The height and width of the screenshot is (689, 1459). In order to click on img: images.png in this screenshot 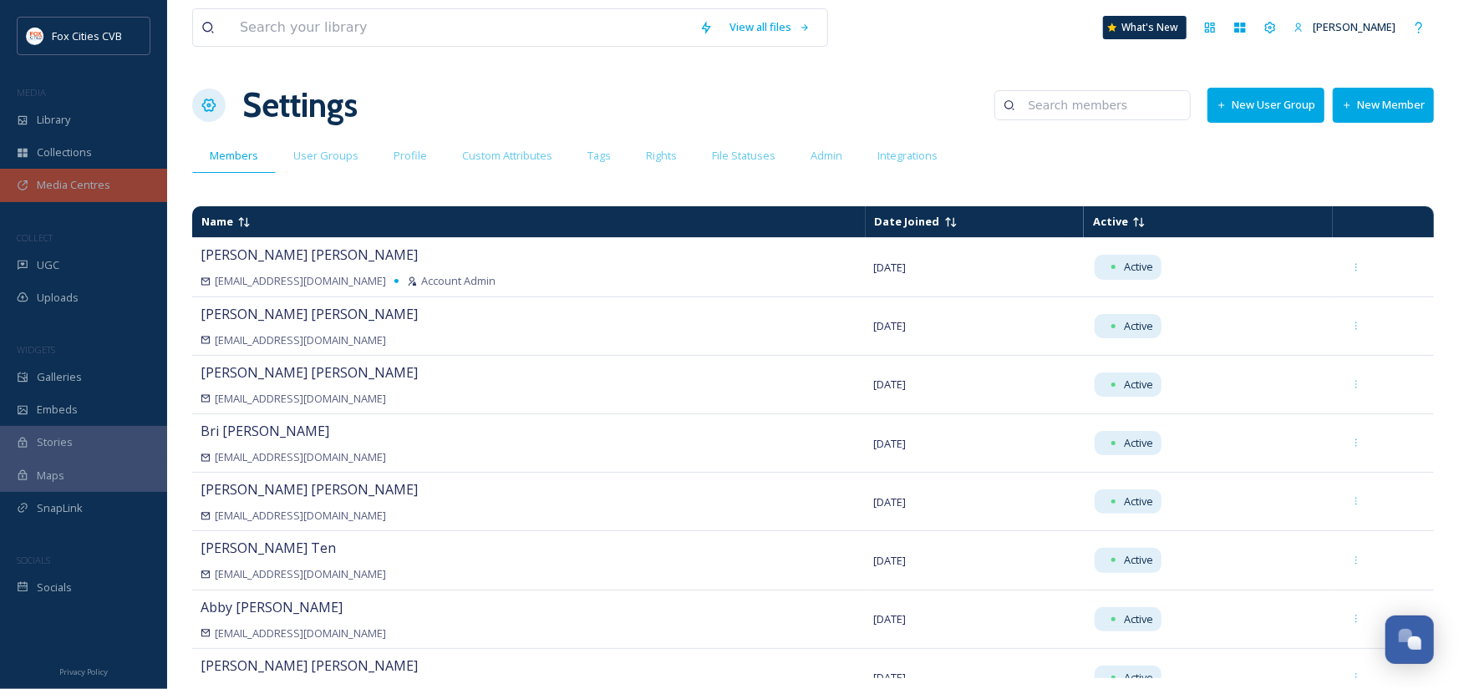, I will do `click(35, 36)`.